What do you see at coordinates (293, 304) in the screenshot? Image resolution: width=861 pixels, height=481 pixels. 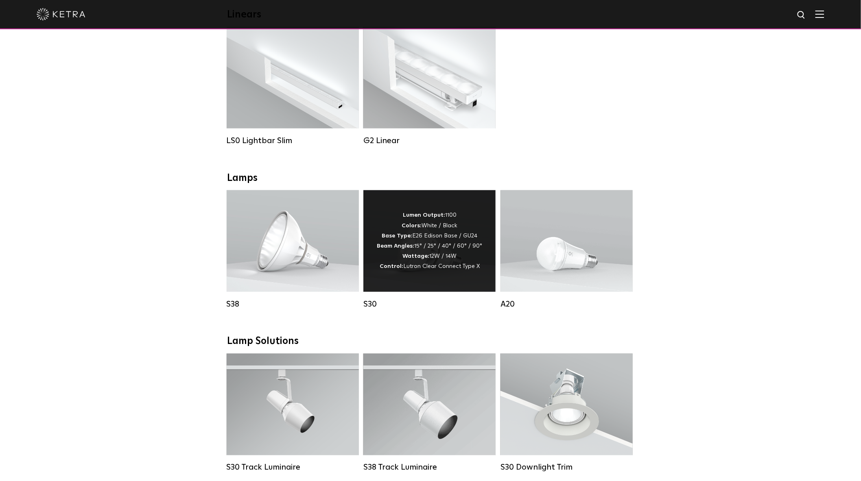 I see `div: S38` at bounding box center [293, 304].